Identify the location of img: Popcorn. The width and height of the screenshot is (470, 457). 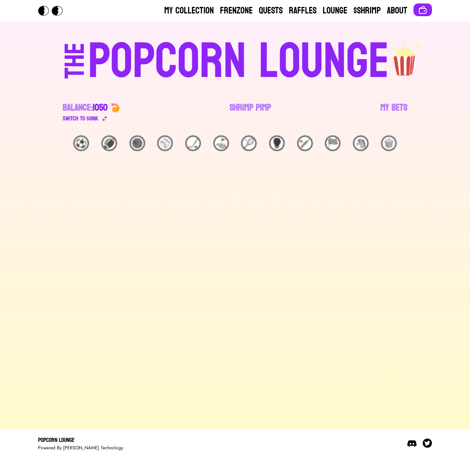
(53, 11).